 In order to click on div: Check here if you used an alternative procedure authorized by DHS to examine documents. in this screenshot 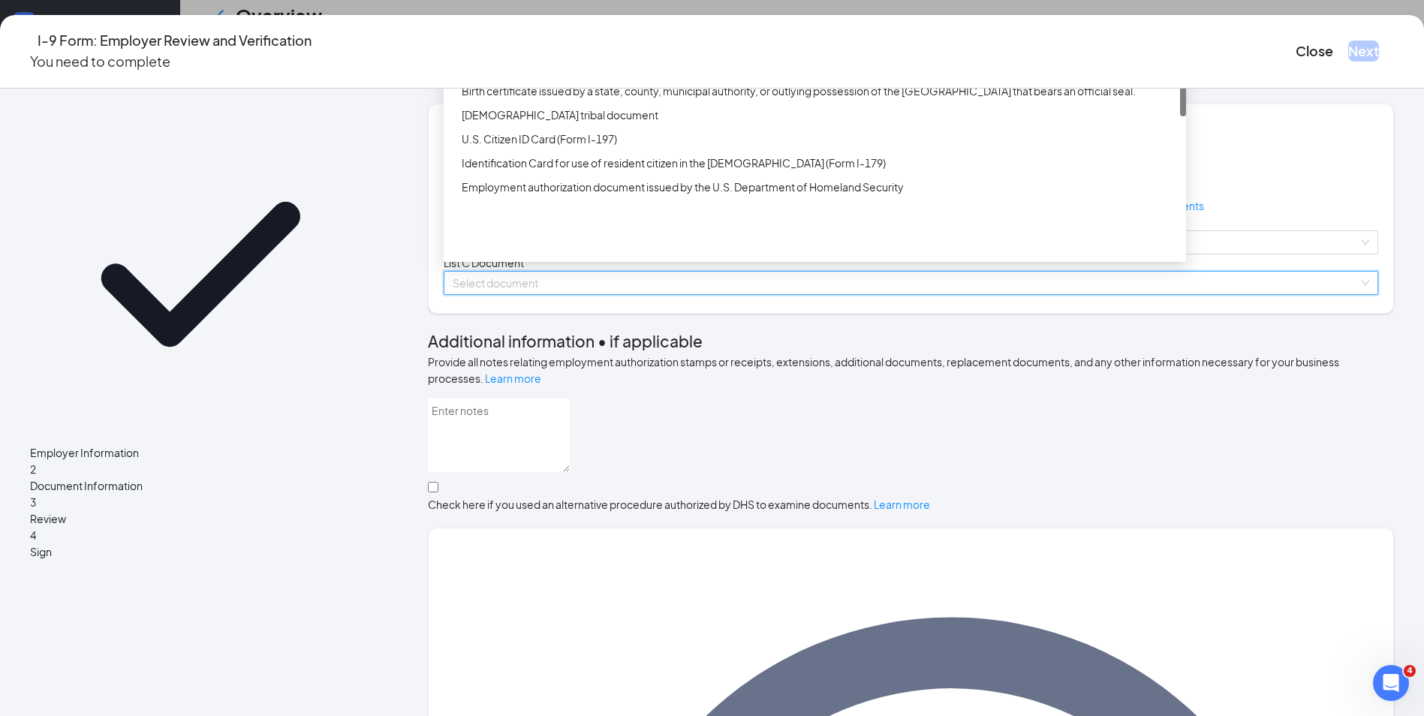, I will do `click(678, 504)`.